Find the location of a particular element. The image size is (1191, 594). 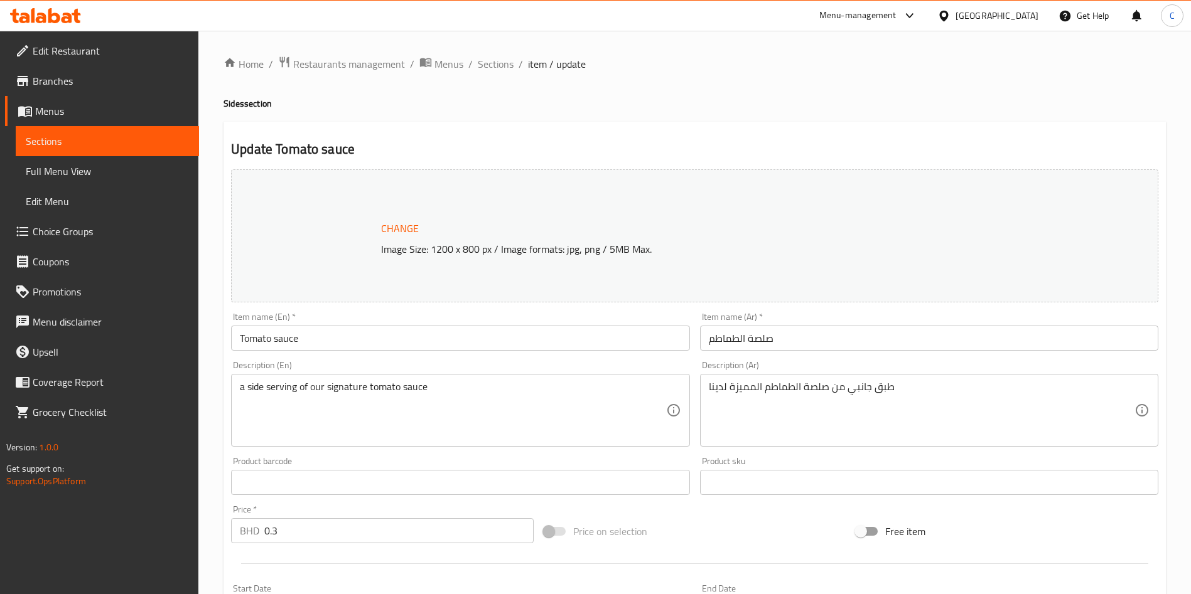

span: 1.0.0 is located at coordinates (48, 447).